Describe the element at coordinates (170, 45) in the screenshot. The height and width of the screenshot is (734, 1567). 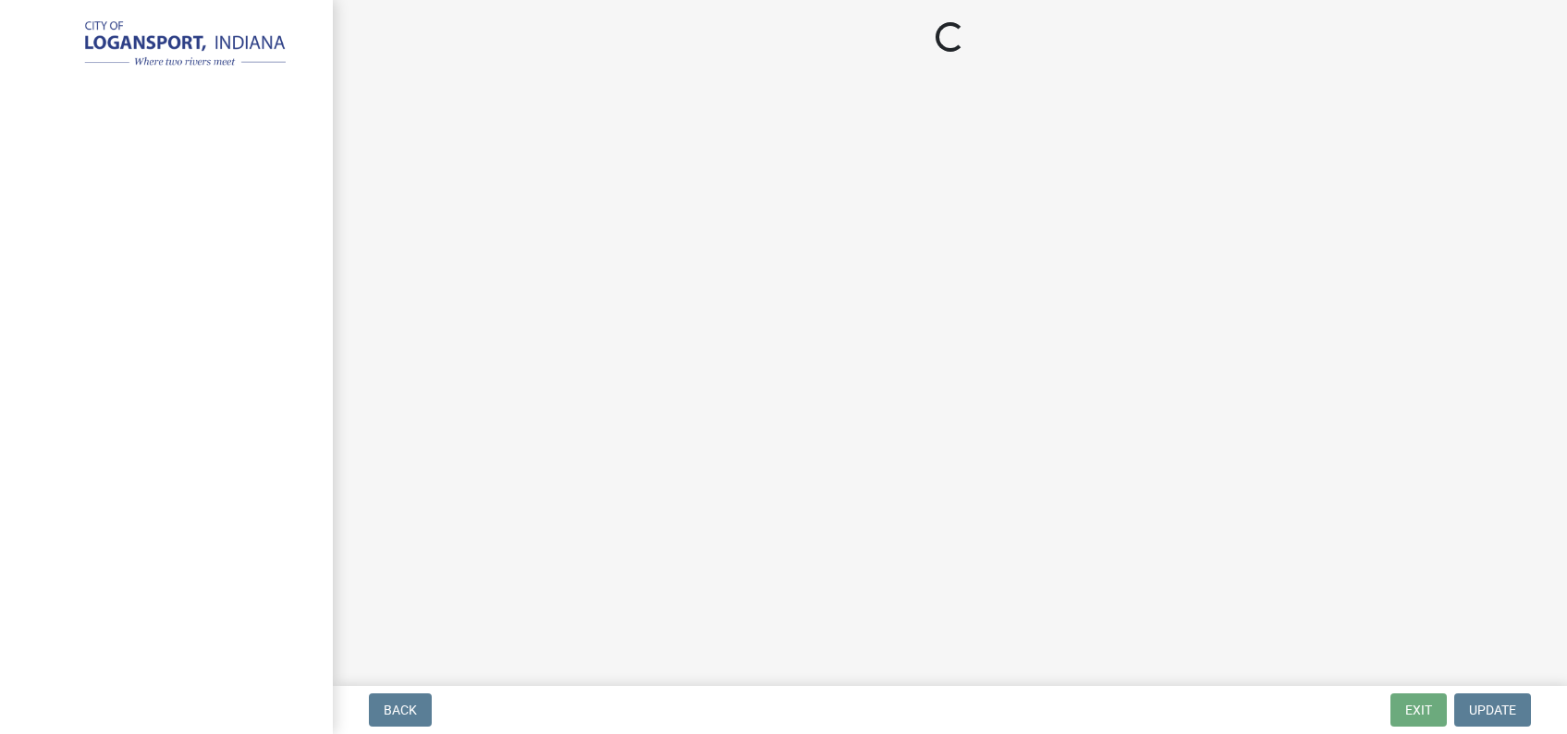
I see `img: City of Logansport, Indiana` at that location.